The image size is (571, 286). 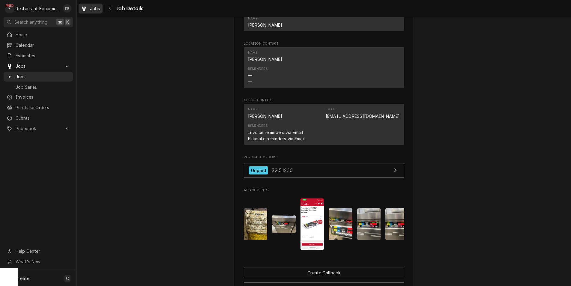 I want to click on a: Go to Jobs, so click(x=38, y=66).